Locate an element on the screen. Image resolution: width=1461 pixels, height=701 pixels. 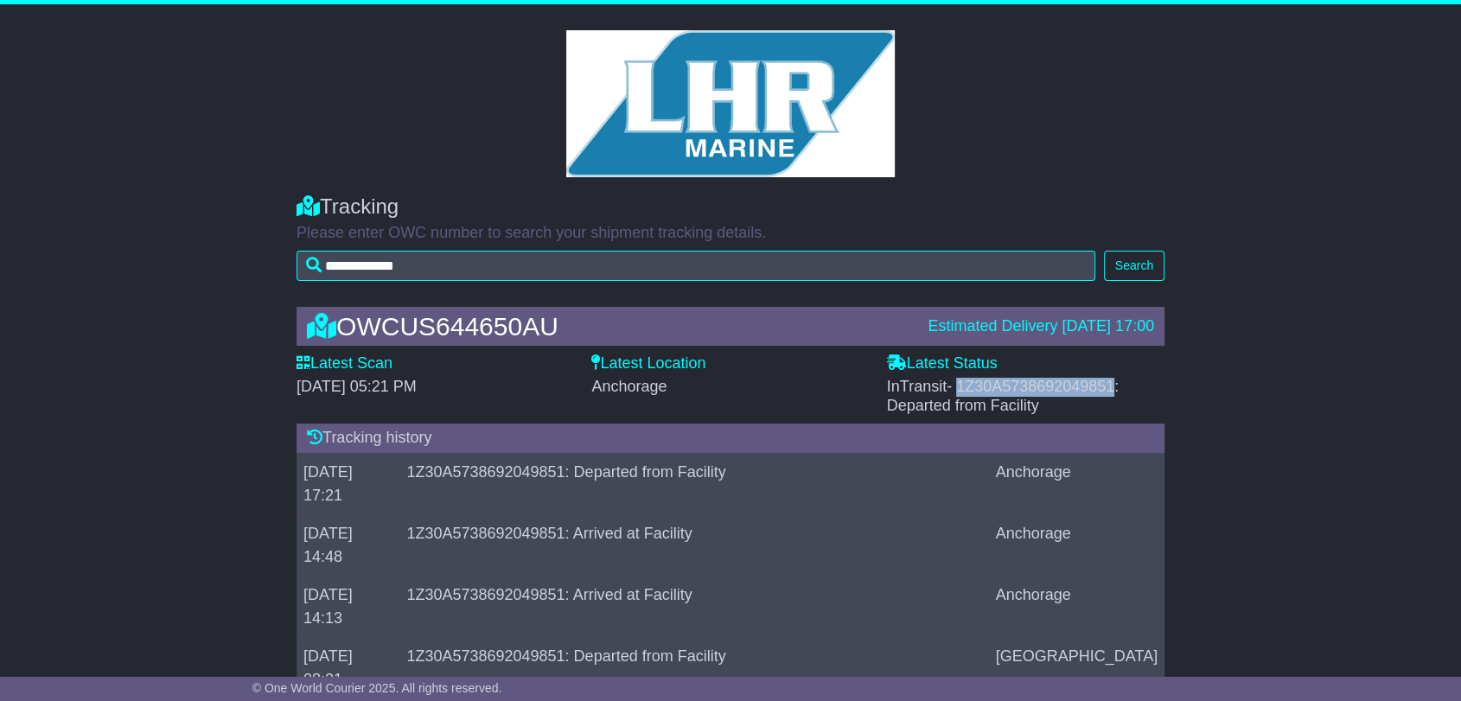
button: Search is located at coordinates (1134, 265).